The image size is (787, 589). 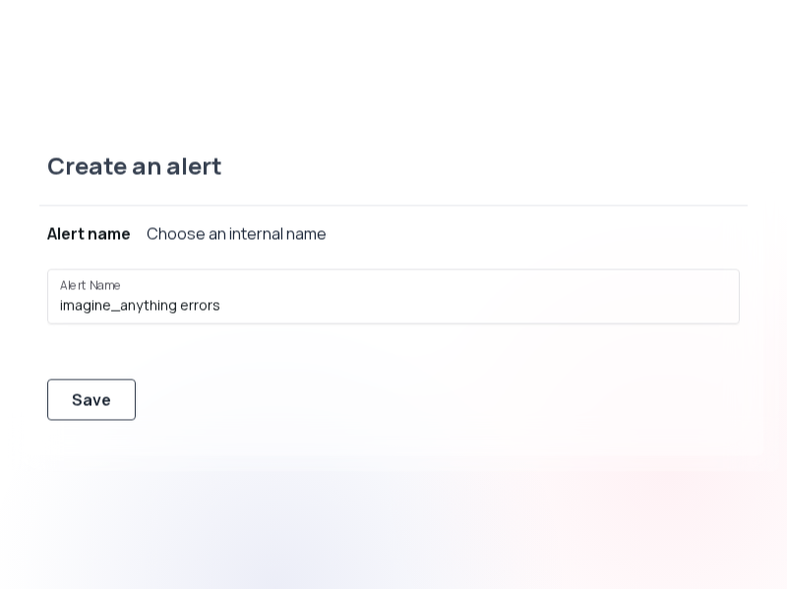 I want to click on div: Choose an internal name, so click(x=236, y=233).